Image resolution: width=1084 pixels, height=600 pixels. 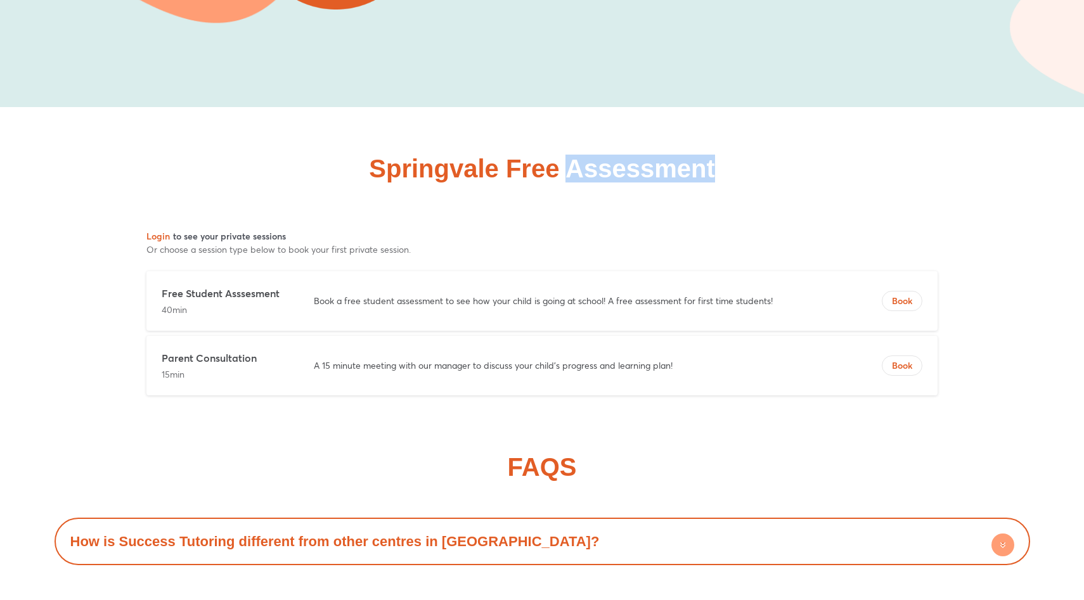 I want to click on h2: Springvale Free Assessment, so click(x=541, y=169).